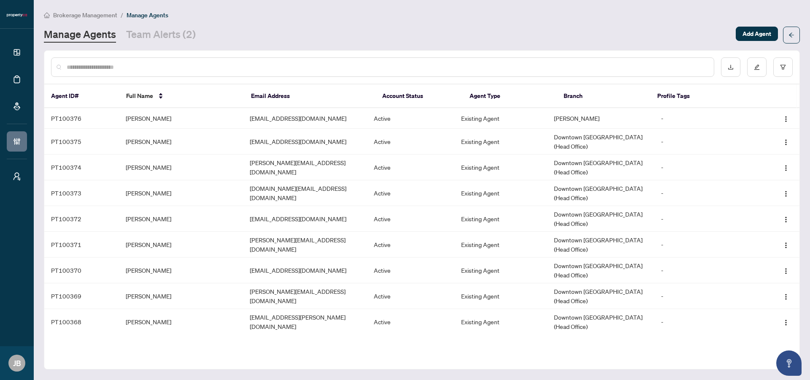 This screenshot has height=380, width=810. What do you see at coordinates (731, 67) in the screenshot?
I see `button: download` at bounding box center [731, 67].